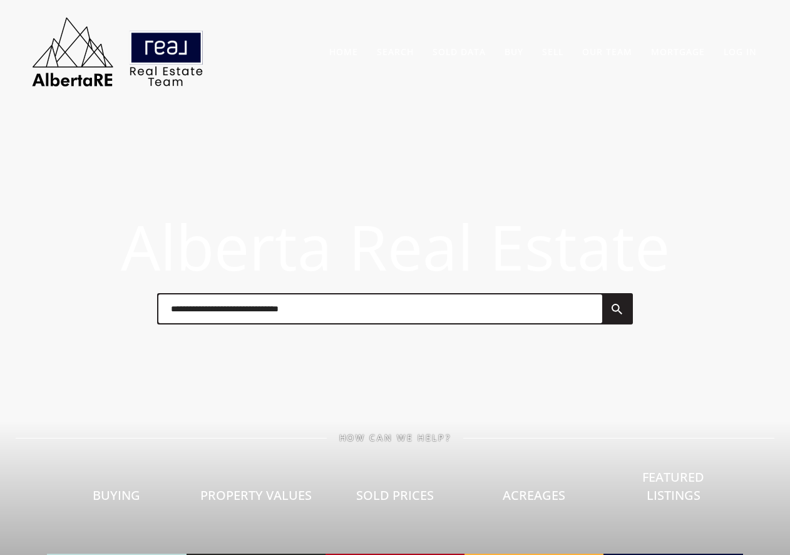  I want to click on a: Log In, so click(740, 51).